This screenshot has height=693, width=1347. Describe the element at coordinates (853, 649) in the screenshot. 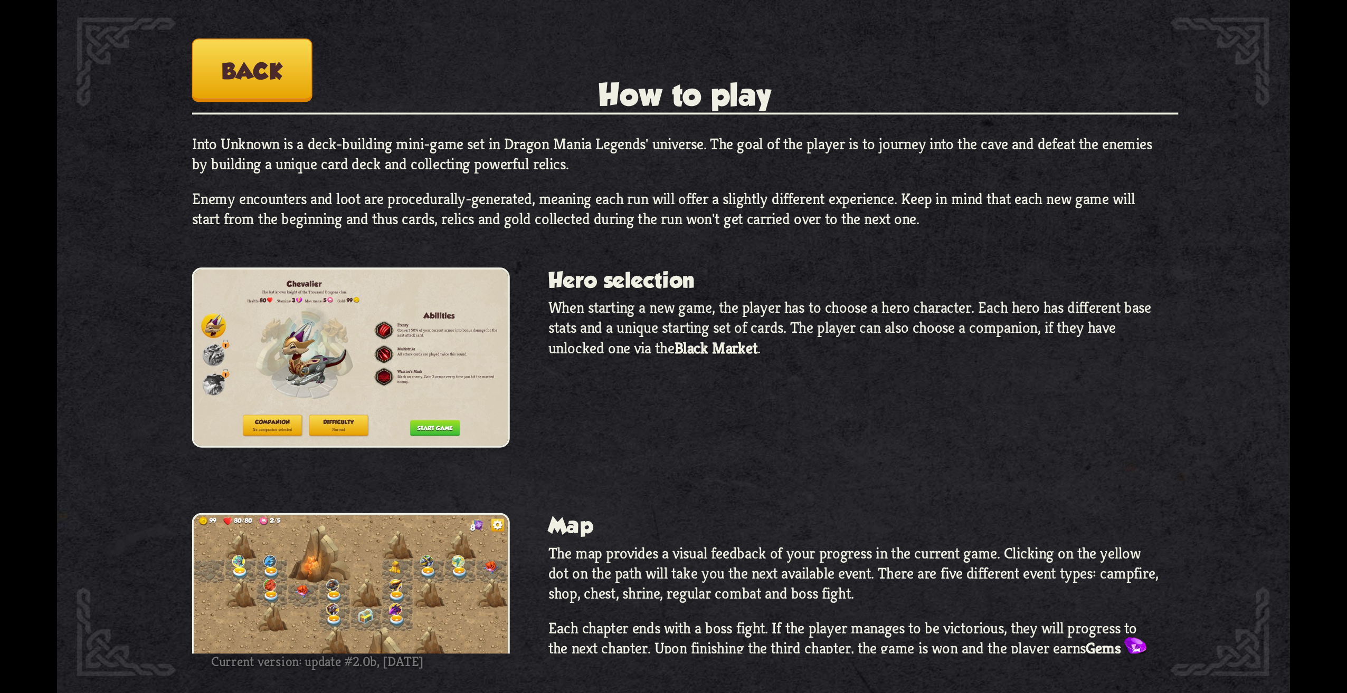

I see `p: Each chapter ends with a boss fight. If the player manages to be victorious, they will progress t...` at that location.